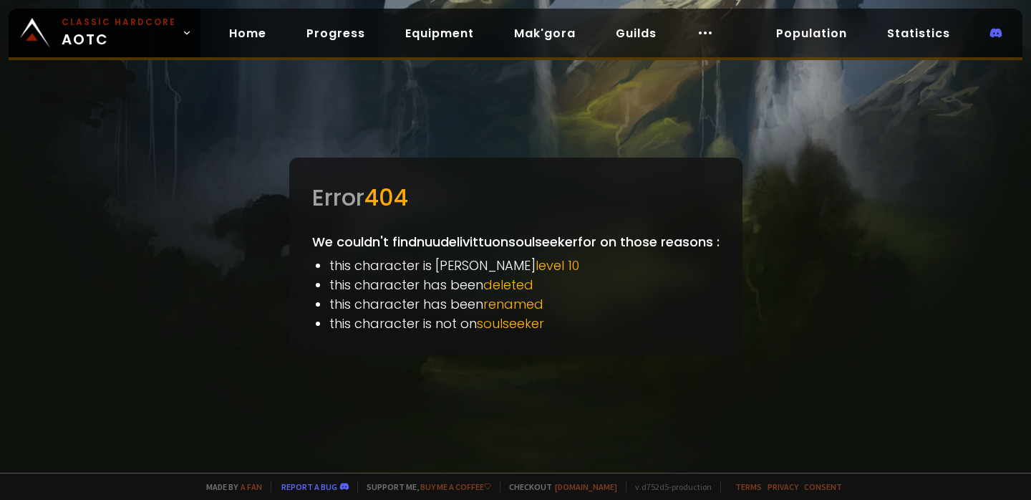  I want to click on li: this character is not on, so click(524, 323).